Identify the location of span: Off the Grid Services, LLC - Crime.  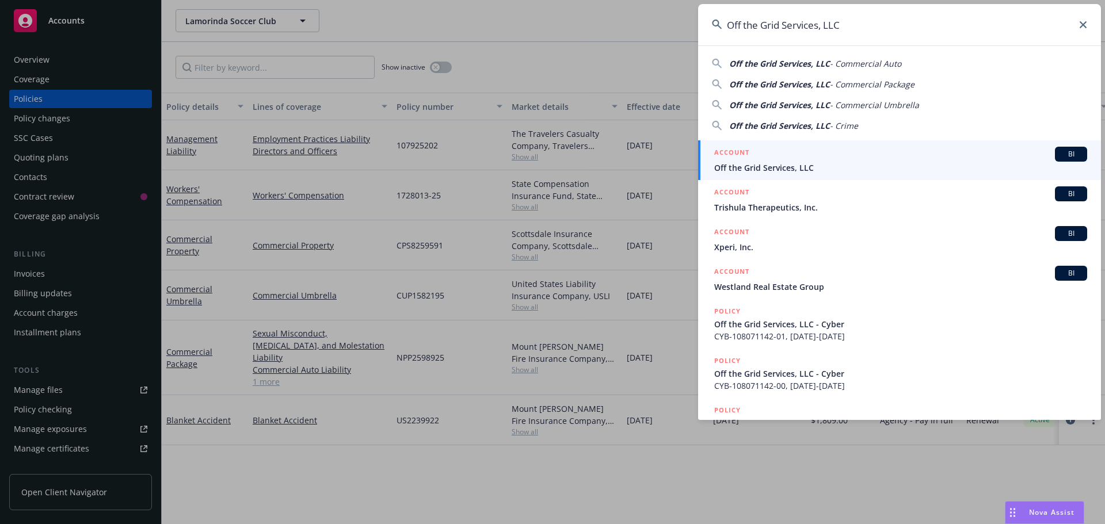
(901, 423).